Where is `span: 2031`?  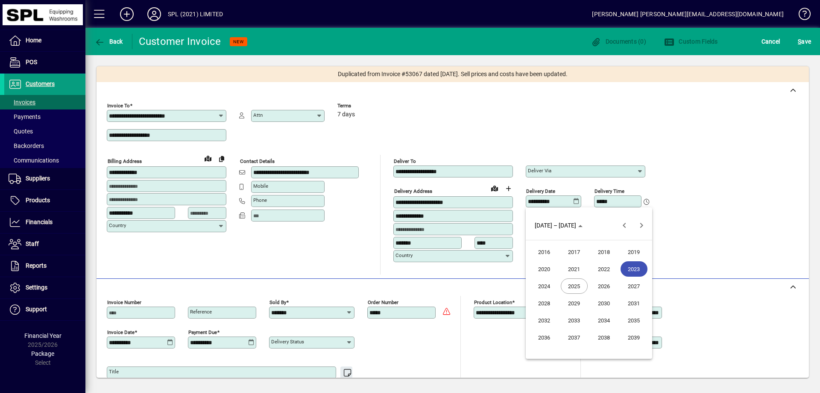
span: 2031 is located at coordinates (634, 303).